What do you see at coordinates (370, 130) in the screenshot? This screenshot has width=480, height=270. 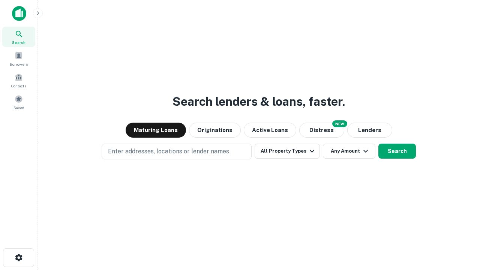 I see `button: Lenders` at bounding box center [370, 130].